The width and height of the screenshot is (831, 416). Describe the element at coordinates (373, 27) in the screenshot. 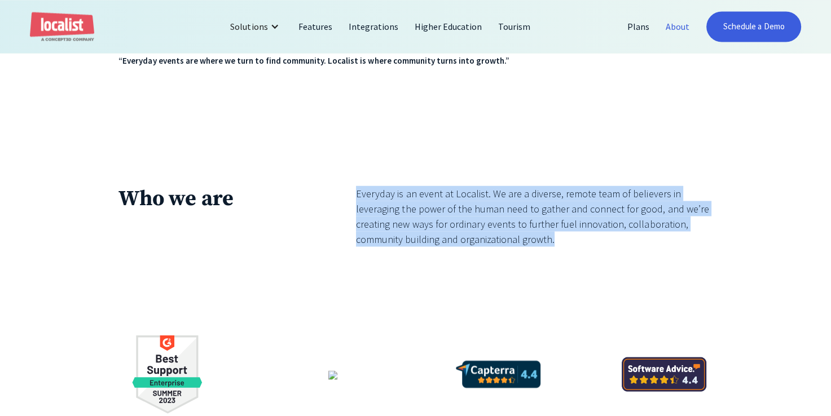

I see `a: Integrations` at that location.